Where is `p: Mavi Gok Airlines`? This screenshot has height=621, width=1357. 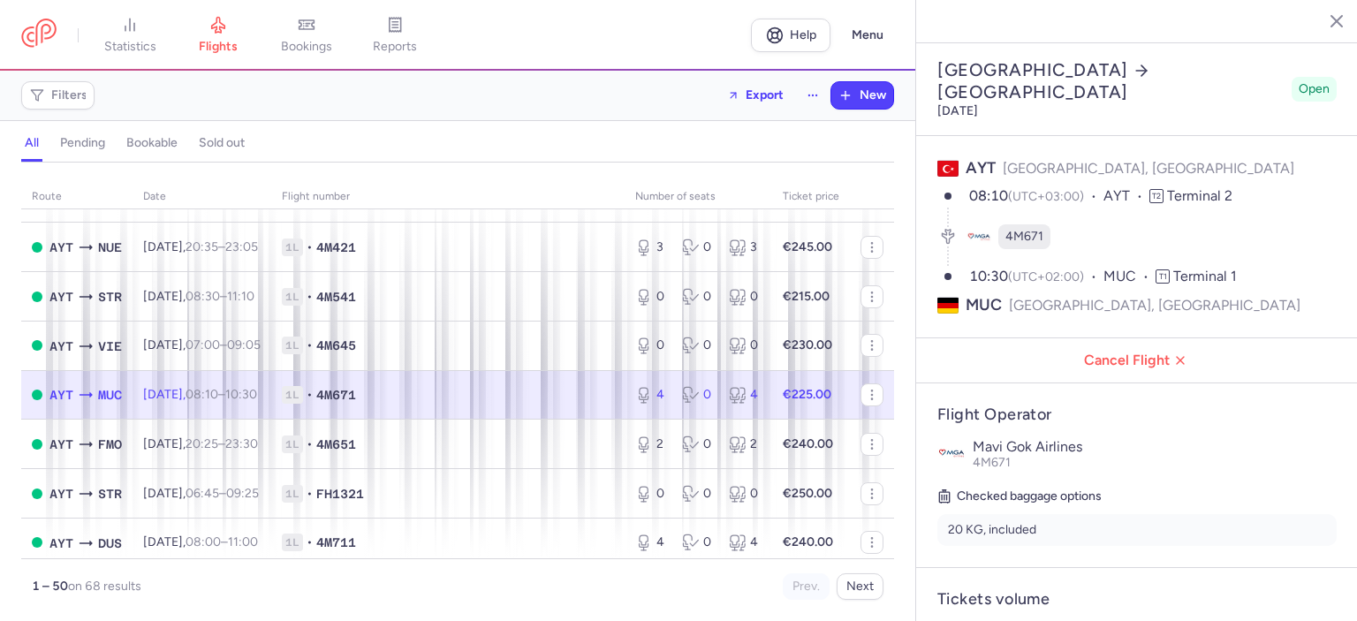
p: Mavi Gok Airlines is located at coordinates (1155, 447).